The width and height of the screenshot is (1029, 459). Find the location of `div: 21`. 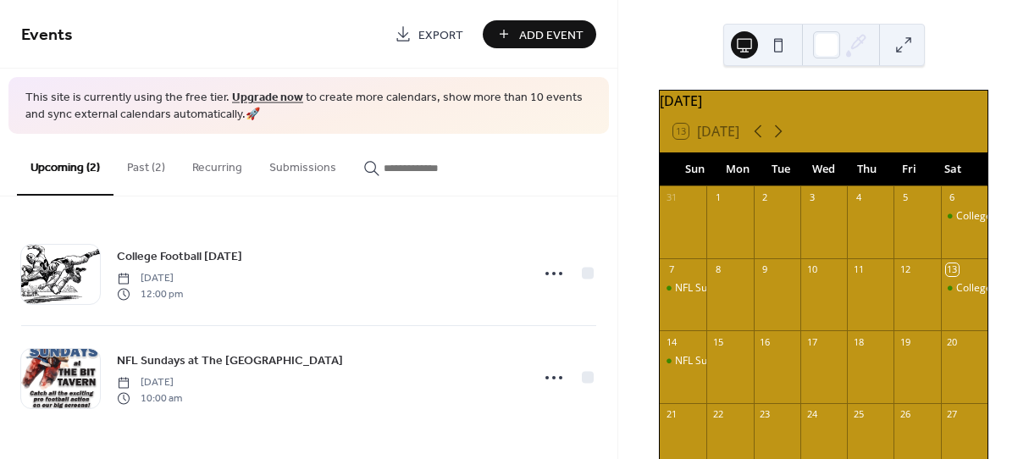

div: 21 is located at coordinates (671, 414).